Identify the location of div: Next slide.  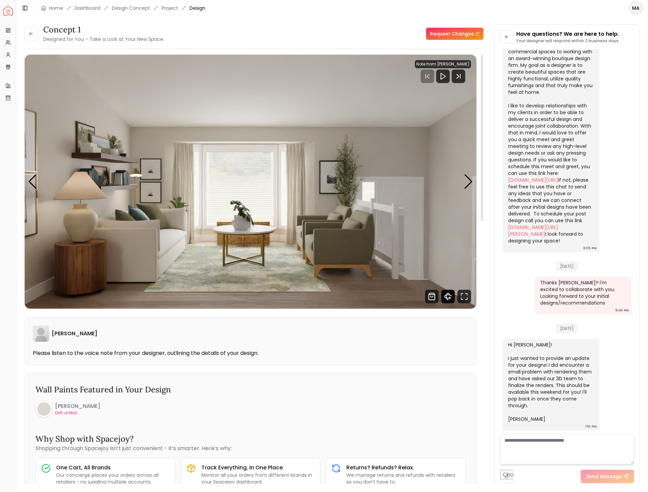
(468, 182).